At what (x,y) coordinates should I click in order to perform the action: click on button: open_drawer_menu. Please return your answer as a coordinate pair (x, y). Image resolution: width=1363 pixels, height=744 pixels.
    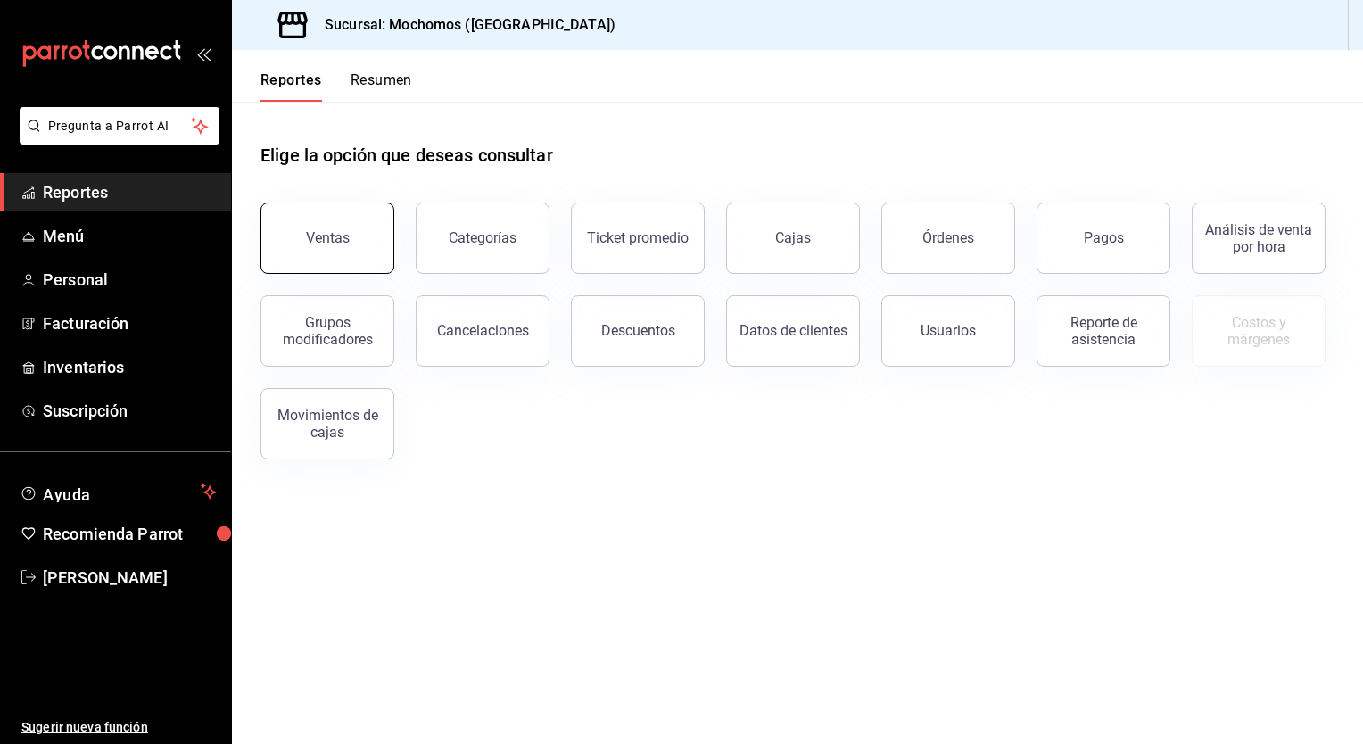
    Looking at the image, I should click on (203, 54).